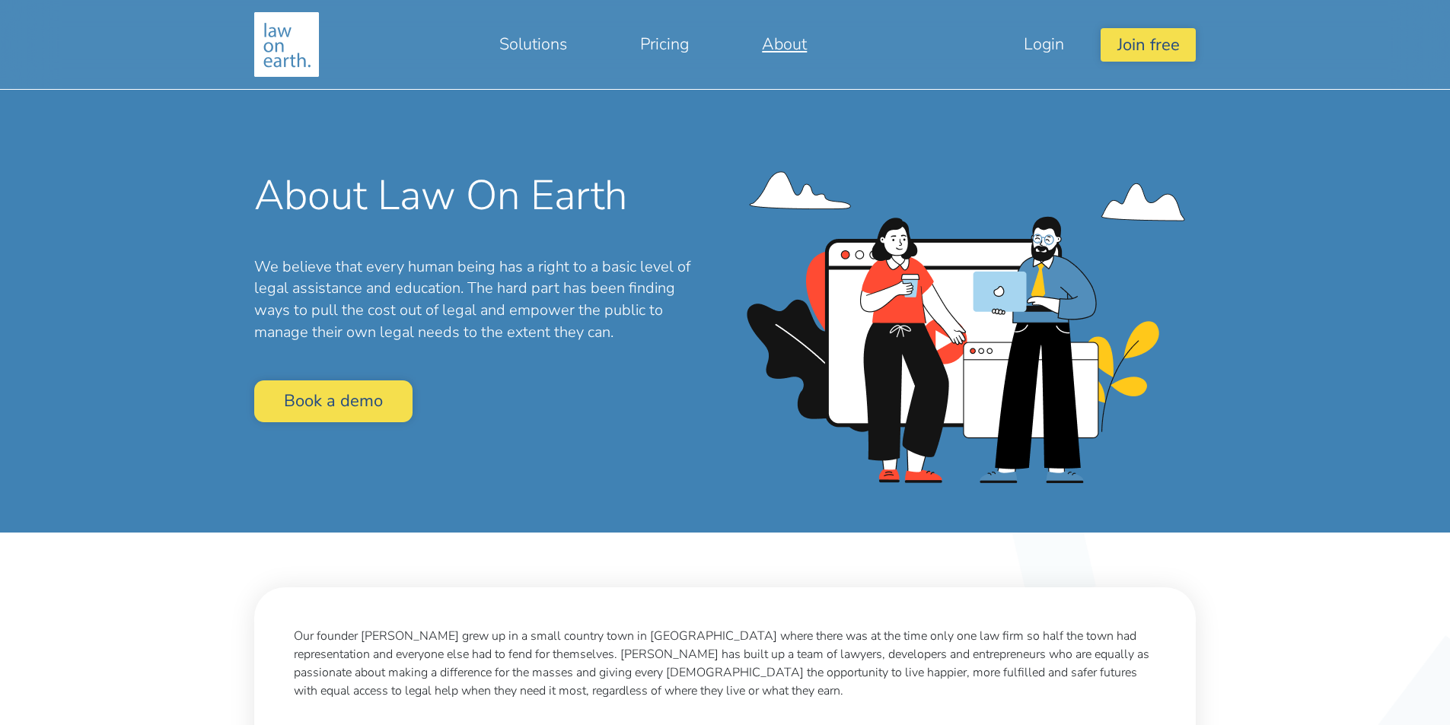  What do you see at coordinates (286, 44) in the screenshot?
I see `img: Making legal services accessible to everyone, anywhere, anytime` at bounding box center [286, 44].